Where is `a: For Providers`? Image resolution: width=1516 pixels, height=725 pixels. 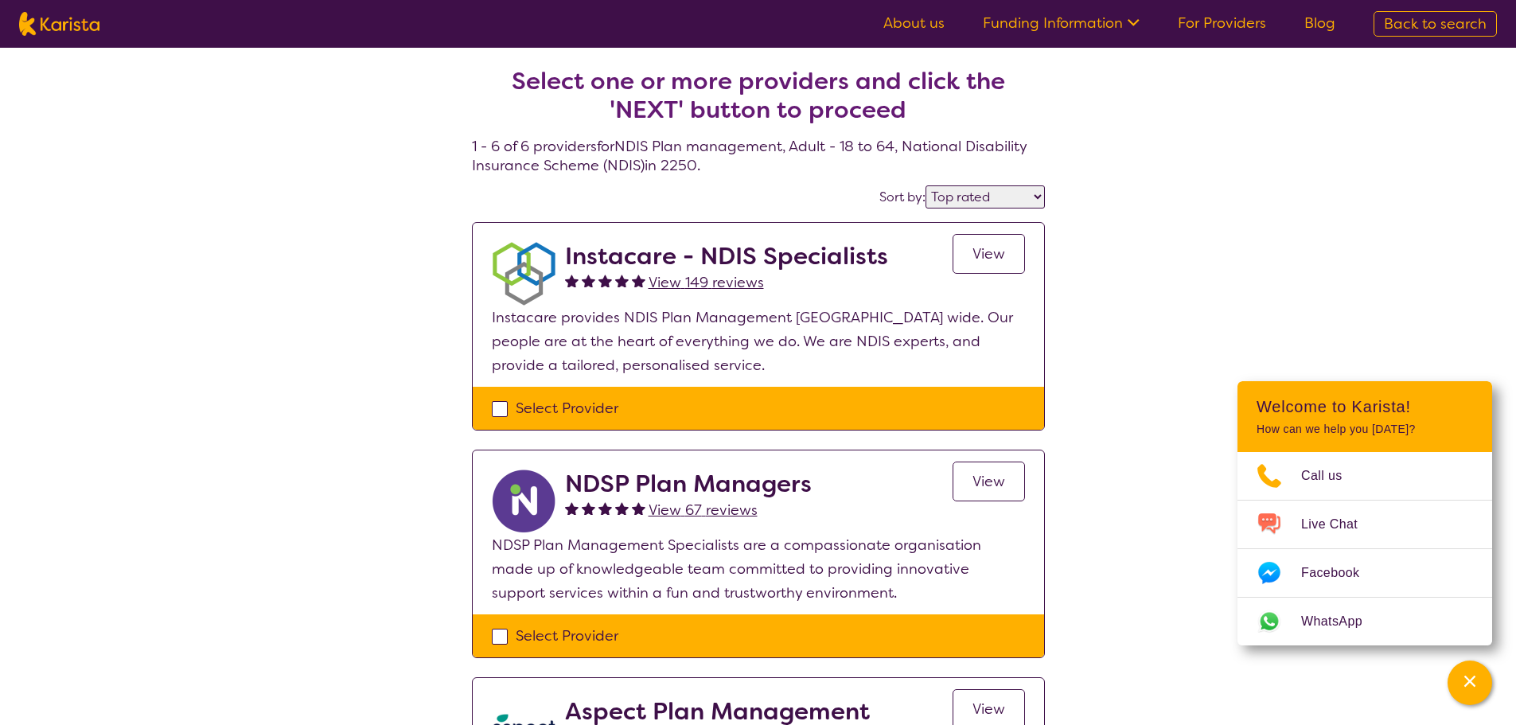
a: For Providers is located at coordinates (1222, 23).